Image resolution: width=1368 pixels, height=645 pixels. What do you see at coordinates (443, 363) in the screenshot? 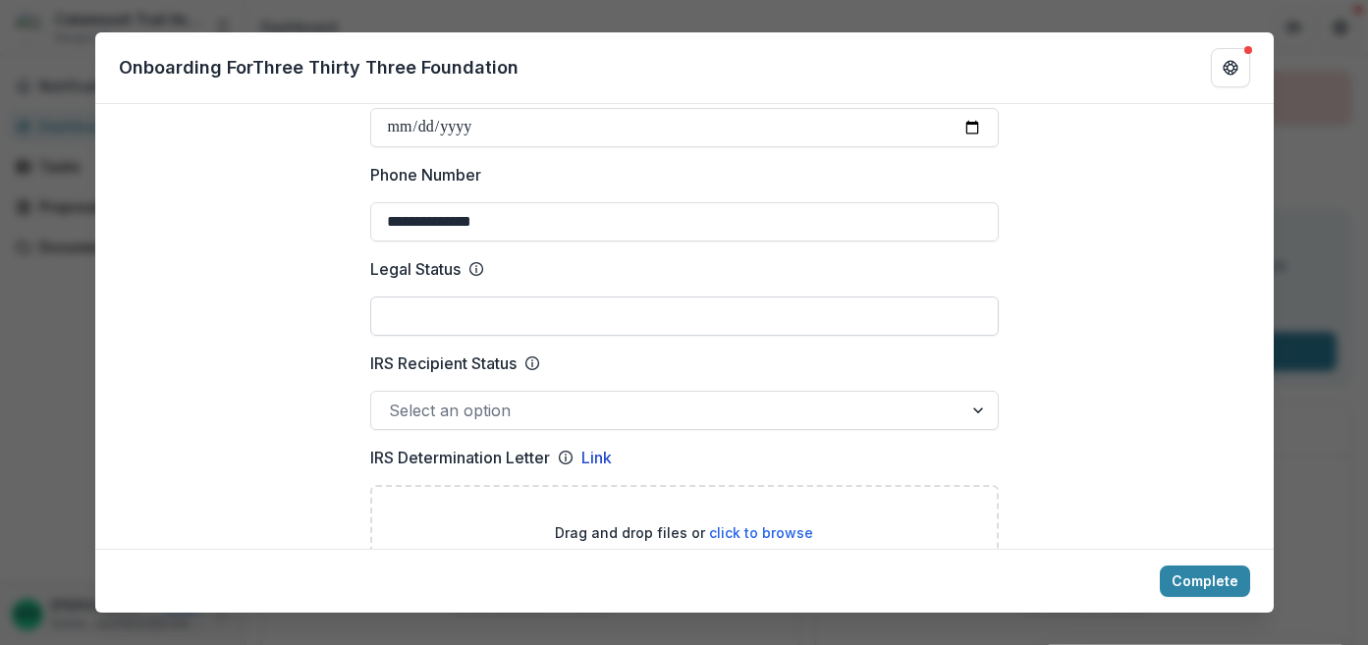
I see `p: IRS Recipient Status` at bounding box center [443, 363].